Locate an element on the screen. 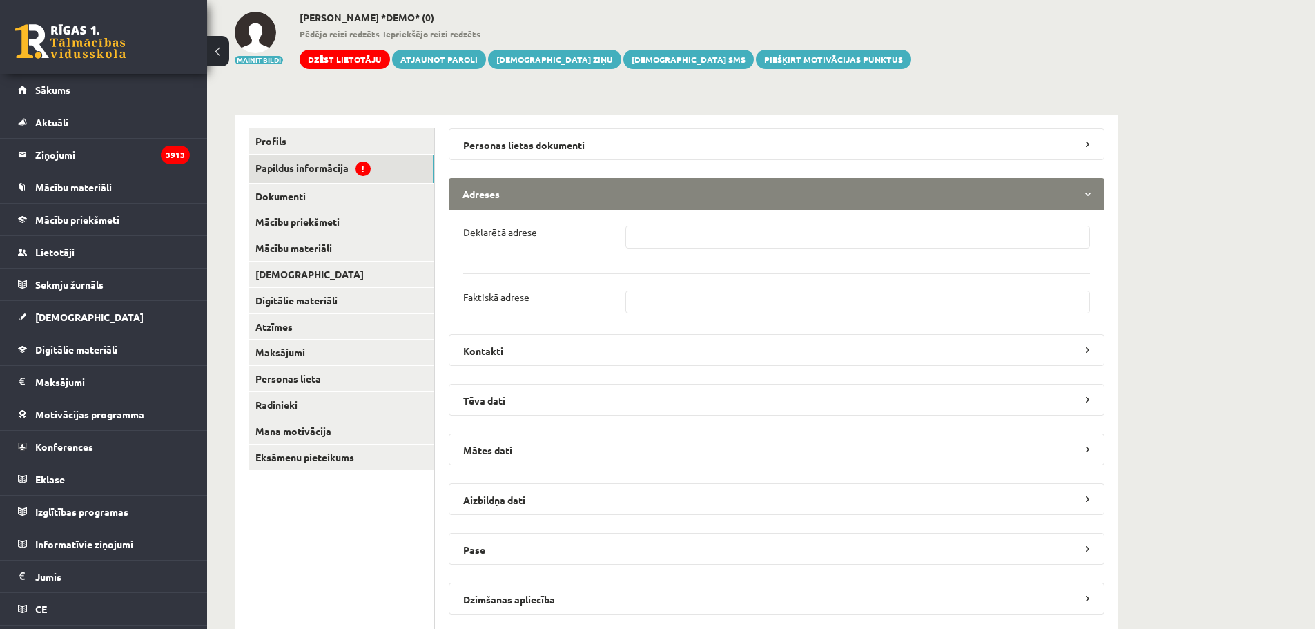 The width and height of the screenshot is (1315, 629). legend: Aizbildņa dati is located at coordinates (777, 499).